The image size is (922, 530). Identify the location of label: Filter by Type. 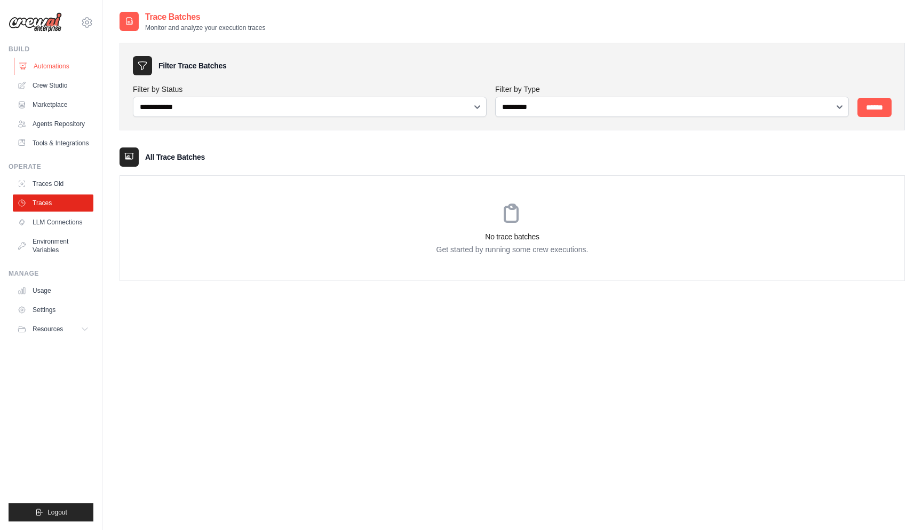
(672, 89).